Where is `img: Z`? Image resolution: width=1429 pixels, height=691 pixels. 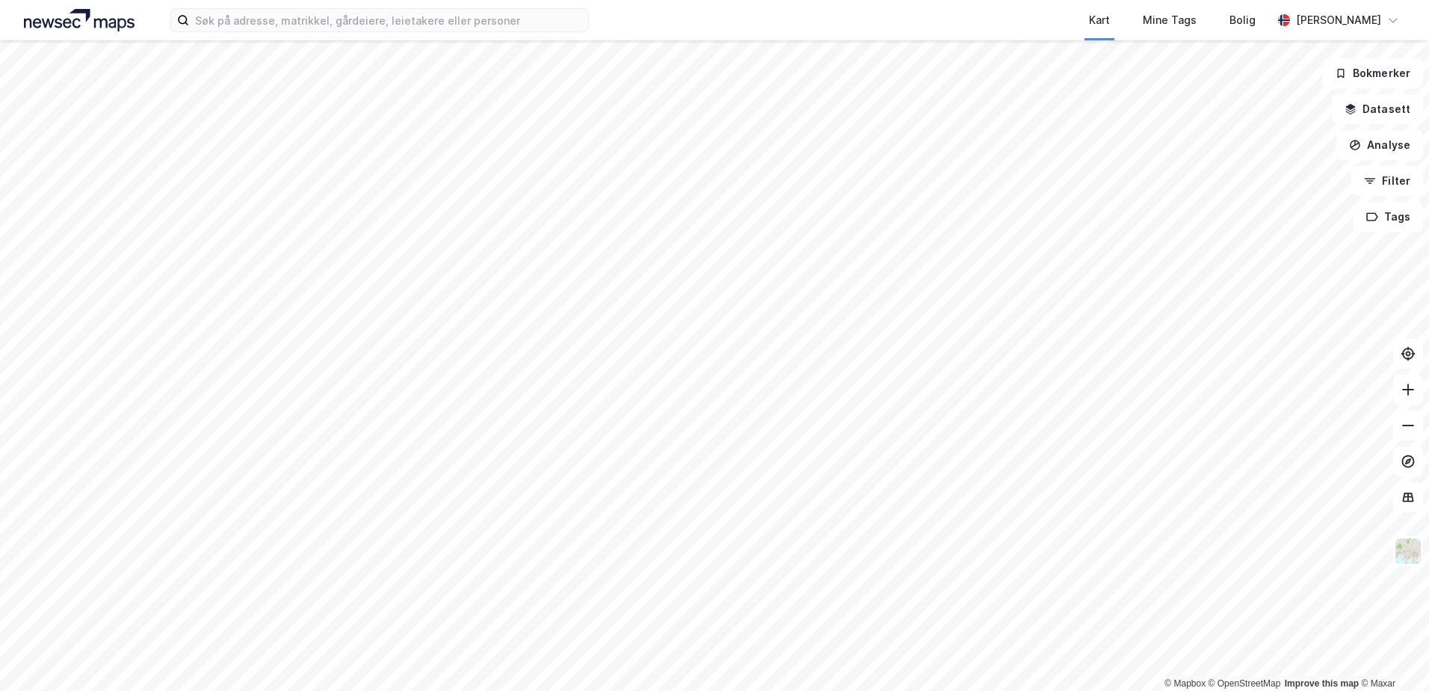
img: Z is located at coordinates (1408, 551).